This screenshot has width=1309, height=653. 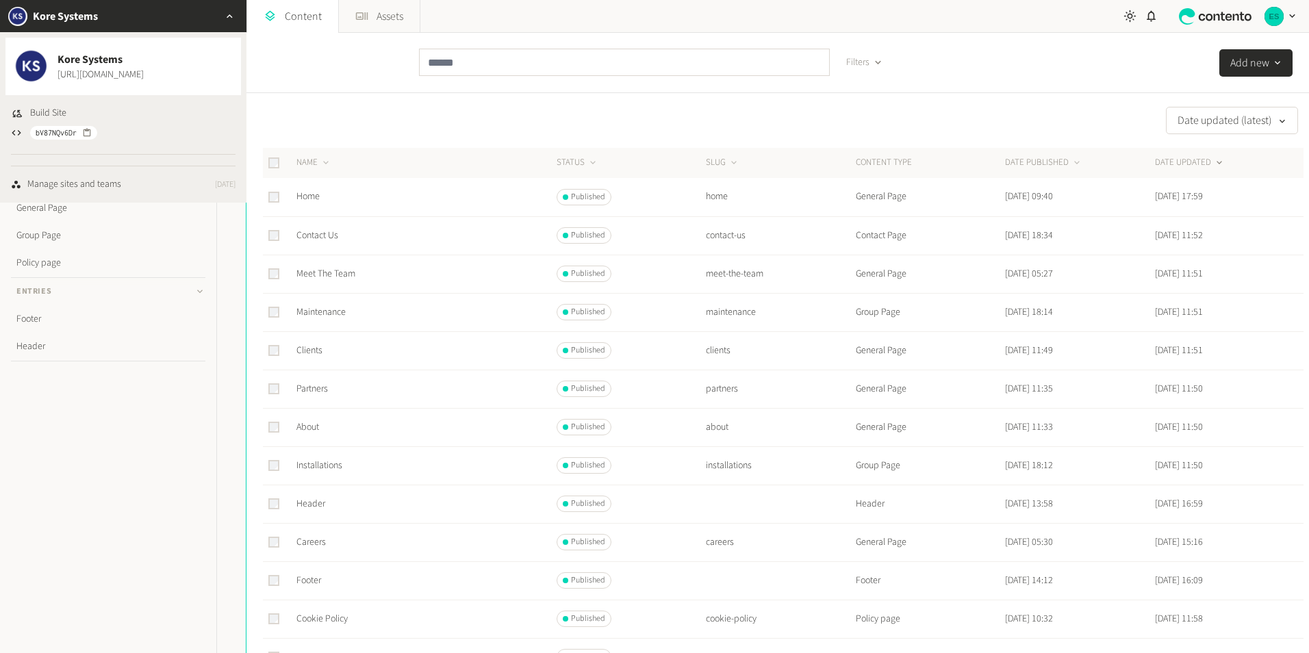 I want to click on div: Manage sites and teams, so click(x=74, y=184).